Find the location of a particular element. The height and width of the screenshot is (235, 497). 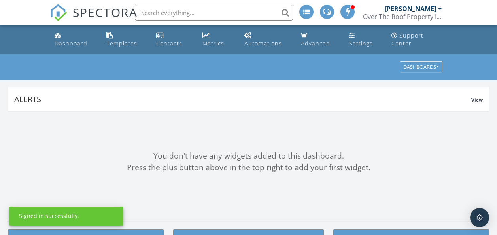

a: Contacts is located at coordinates (173, 40).